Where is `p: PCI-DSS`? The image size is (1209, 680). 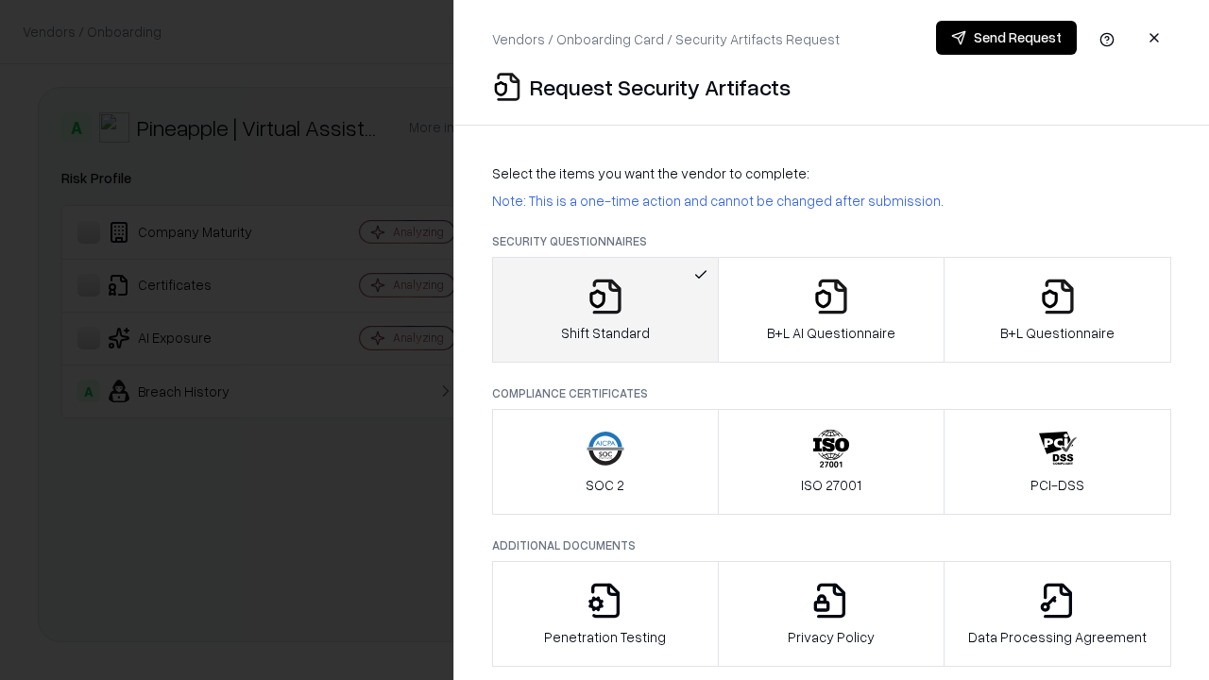 p: PCI-DSS is located at coordinates (1057, 484).